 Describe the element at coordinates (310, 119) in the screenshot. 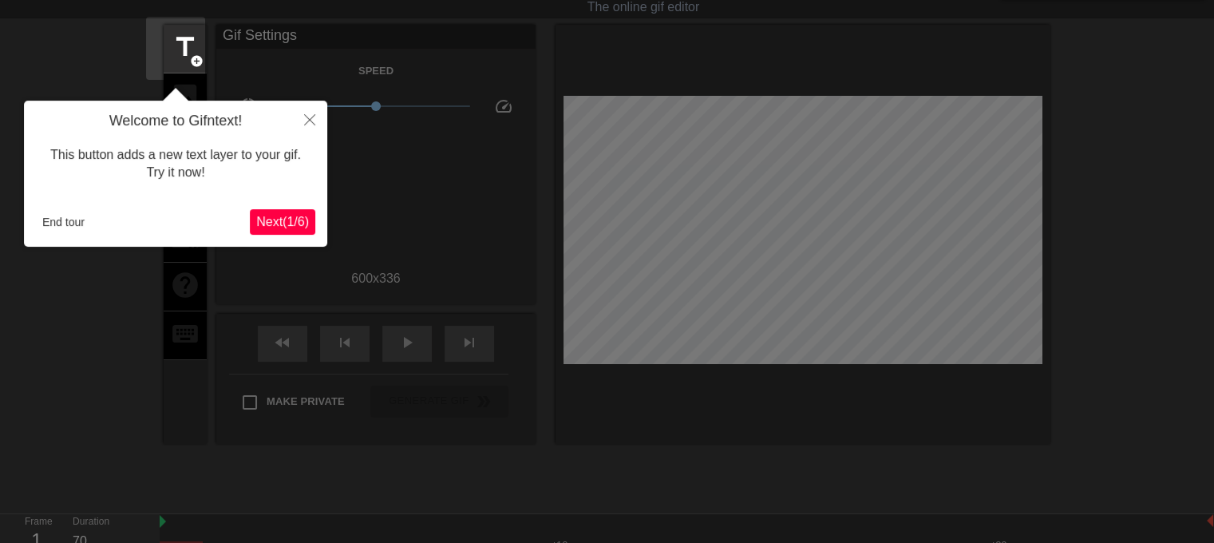

I see `button: Close` at that location.